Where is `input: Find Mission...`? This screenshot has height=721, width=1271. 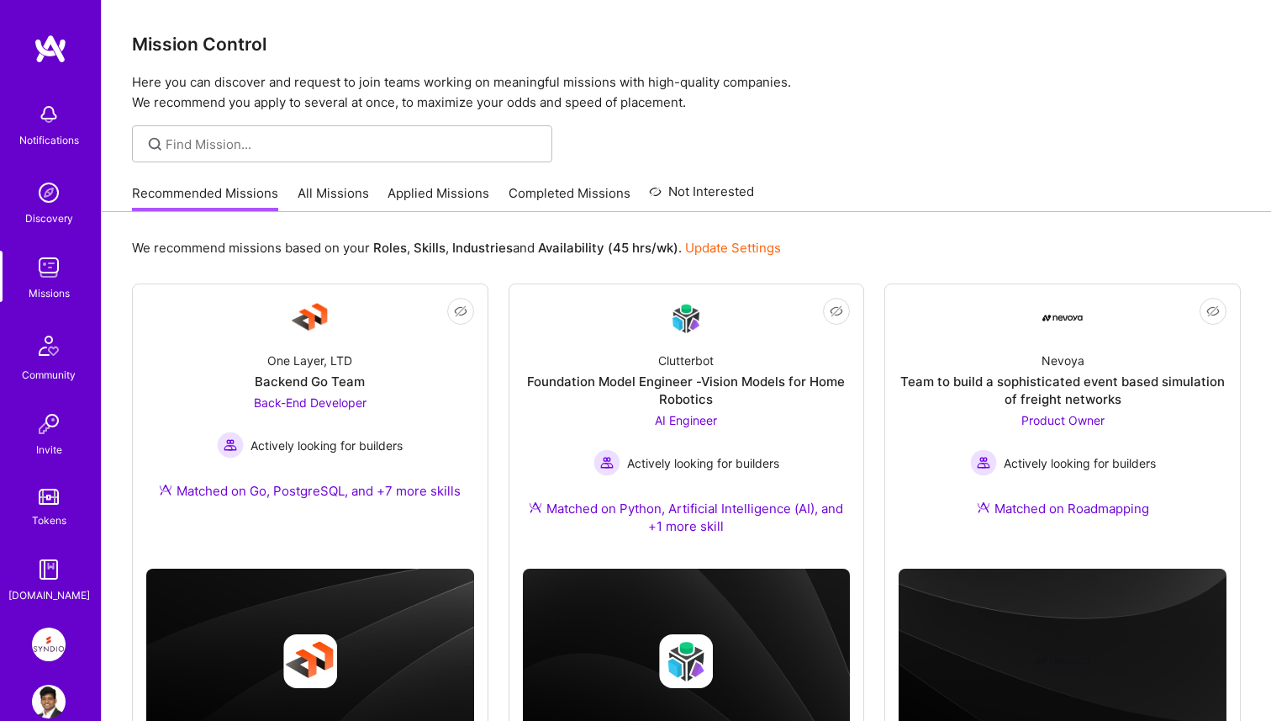
input: Find Mission... is located at coordinates (352, 144).